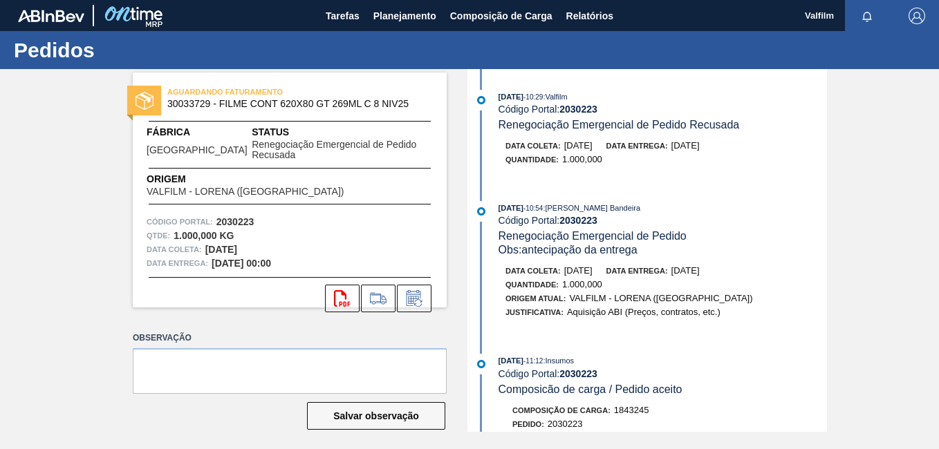 This screenshot has height=449, width=939. What do you see at coordinates (404, 16) in the screenshot?
I see `span: Planejamento` at bounding box center [404, 16].